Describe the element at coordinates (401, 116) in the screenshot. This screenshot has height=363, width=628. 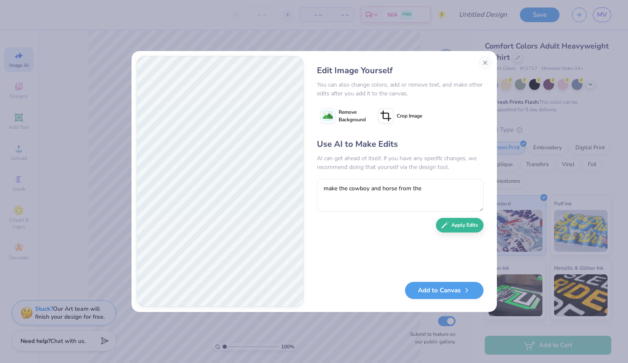
I see `button: Crop Image` at that location.